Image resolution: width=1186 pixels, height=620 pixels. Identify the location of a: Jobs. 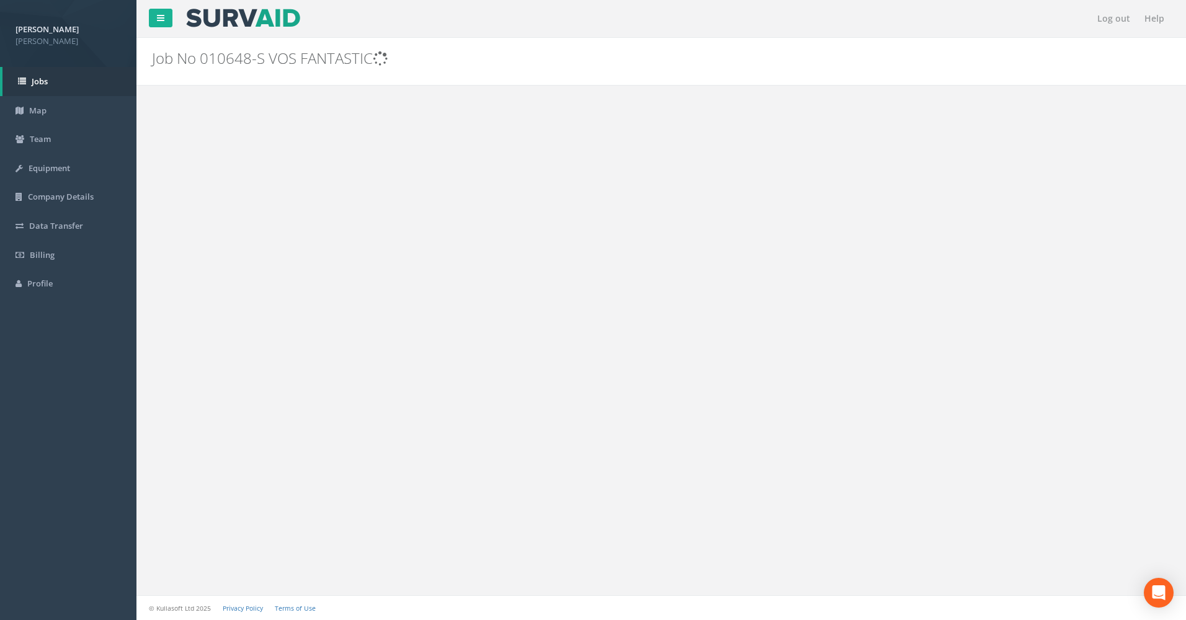
(69, 81).